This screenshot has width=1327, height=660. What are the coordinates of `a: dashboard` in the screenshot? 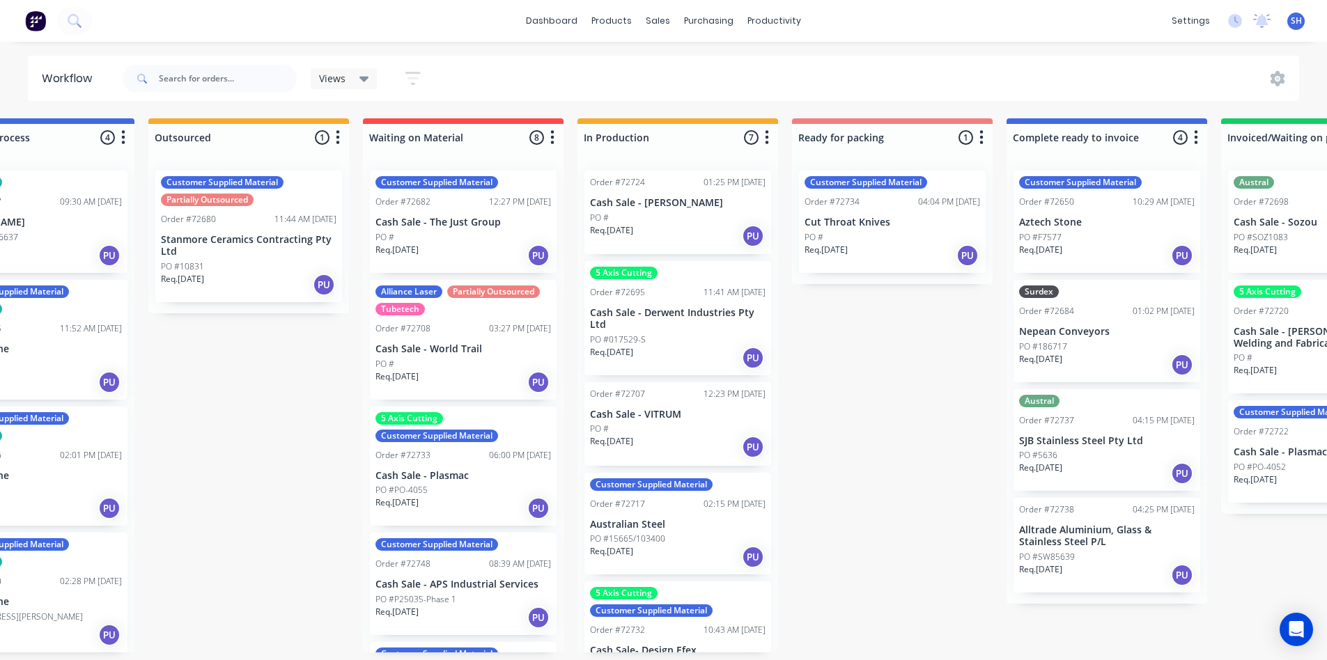 It's located at (552, 21).